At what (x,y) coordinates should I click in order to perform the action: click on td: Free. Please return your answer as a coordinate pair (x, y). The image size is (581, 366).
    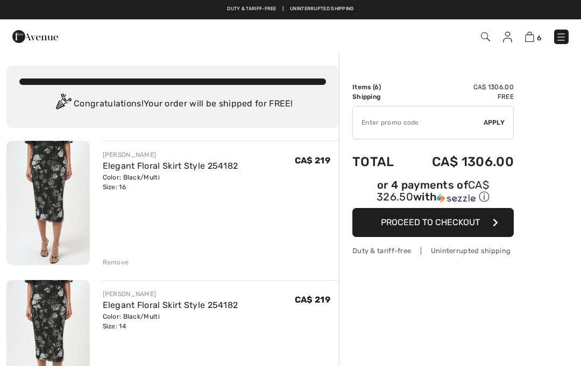
    Looking at the image, I should click on (460, 97).